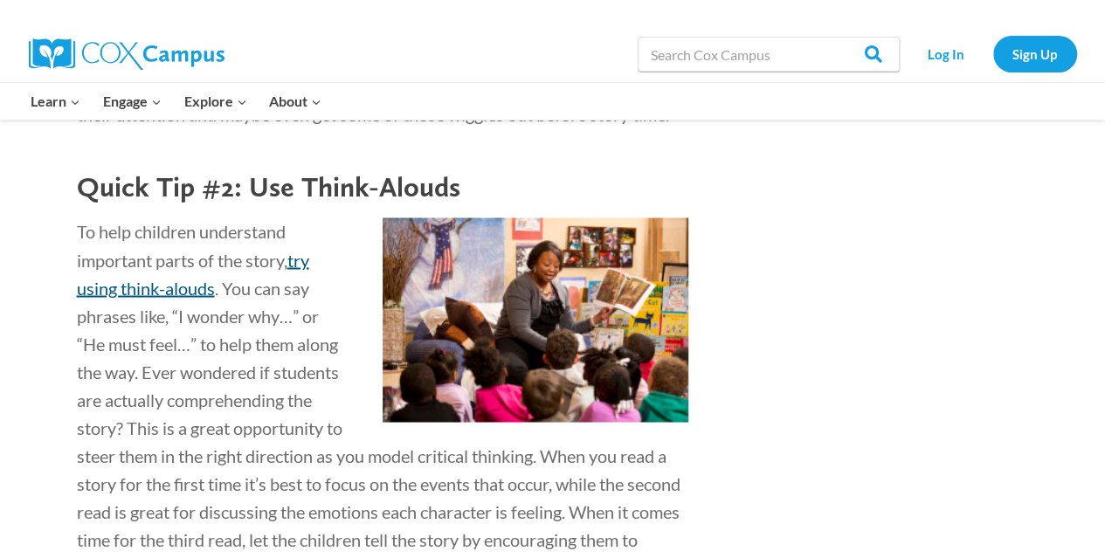 The width and height of the screenshot is (1105, 558). What do you see at coordinates (373, 87) in the screenshot?
I see `span: or fingerplays! It’s a great way to get their attention and maybe even get some of those wiggles ...` at bounding box center [373, 87].